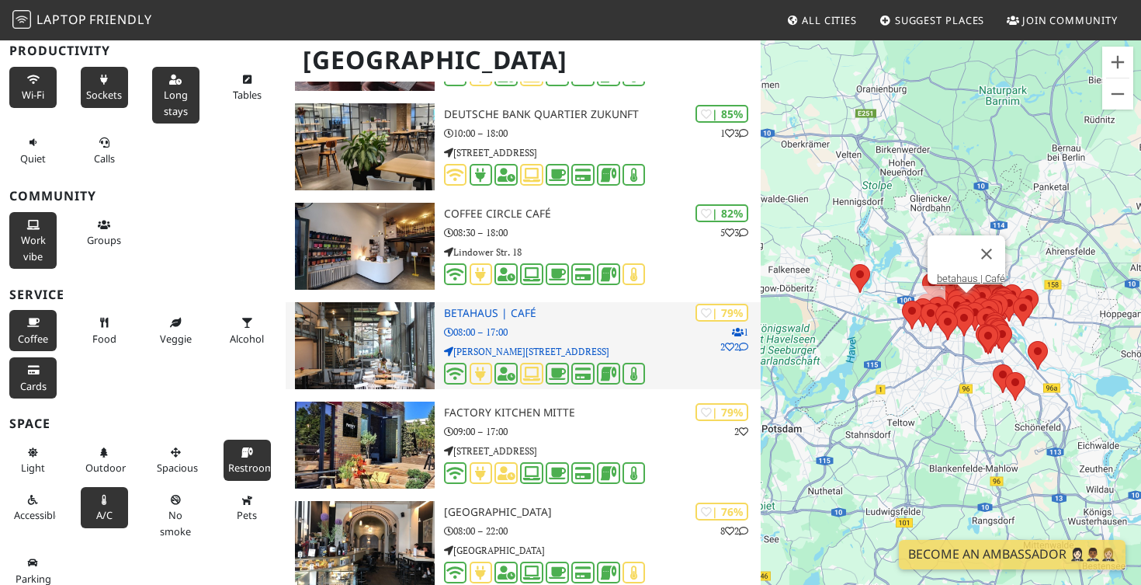 This screenshot has height=585, width=1141. What do you see at coordinates (175, 339) in the screenshot?
I see `span: Veggie` at bounding box center [175, 339].